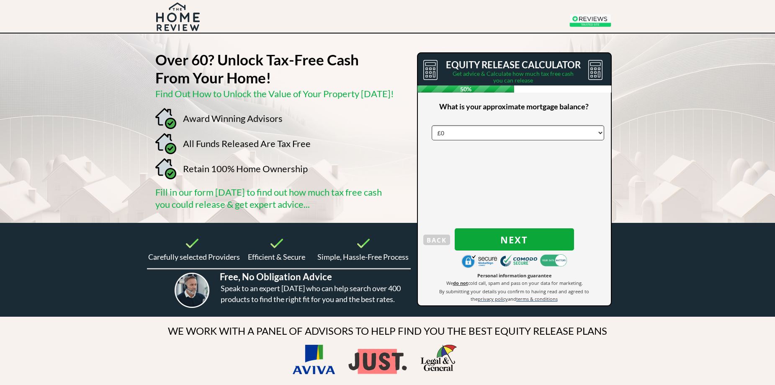 The image size is (775, 385). I want to click on span: Personal information guarantee, so click(515, 275).